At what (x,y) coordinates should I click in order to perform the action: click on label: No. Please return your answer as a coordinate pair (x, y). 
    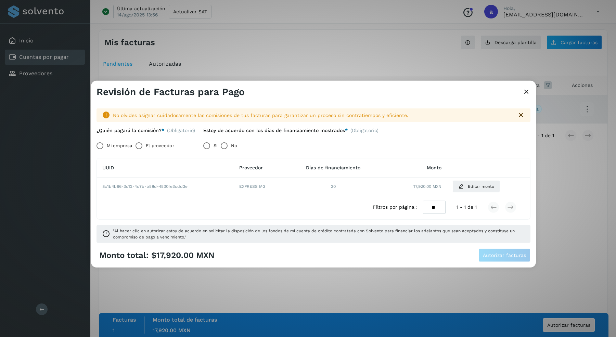
    Looking at the image, I should click on (234, 146).